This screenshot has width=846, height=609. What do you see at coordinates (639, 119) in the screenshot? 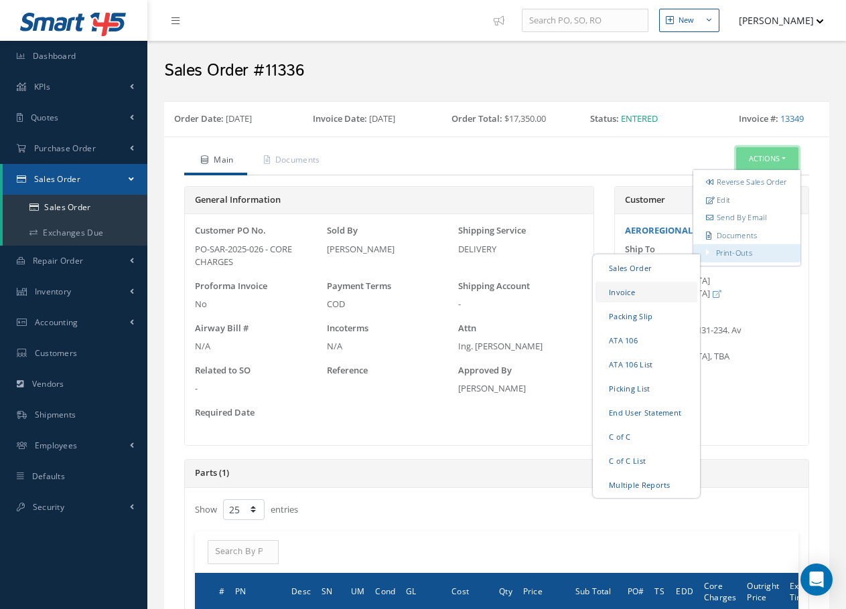
I see `span: Entered` at bounding box center [639, 119].